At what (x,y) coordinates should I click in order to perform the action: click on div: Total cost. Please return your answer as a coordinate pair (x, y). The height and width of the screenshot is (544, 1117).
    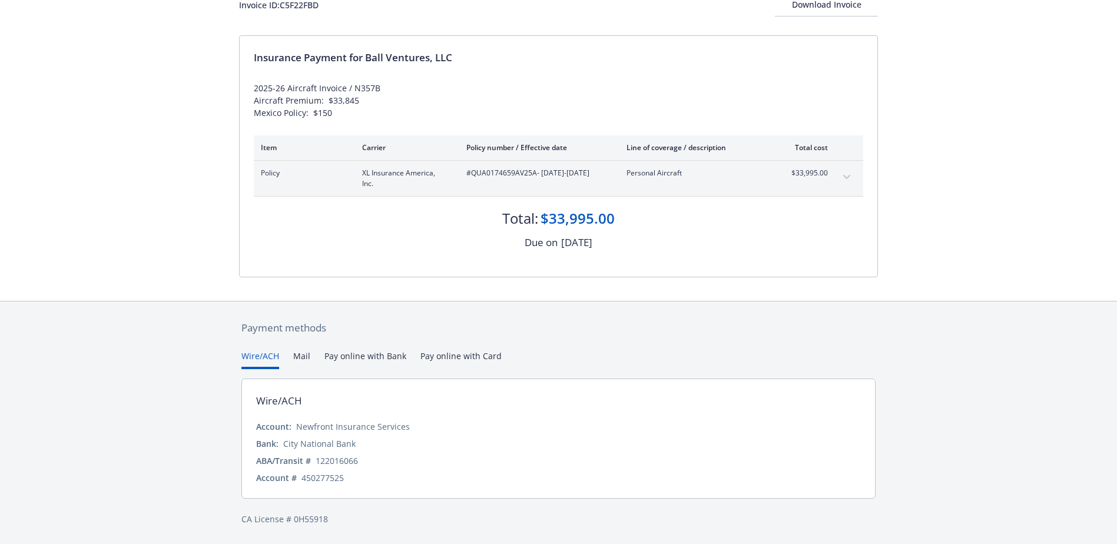
    Looking at the image, I should click on (806, 147).